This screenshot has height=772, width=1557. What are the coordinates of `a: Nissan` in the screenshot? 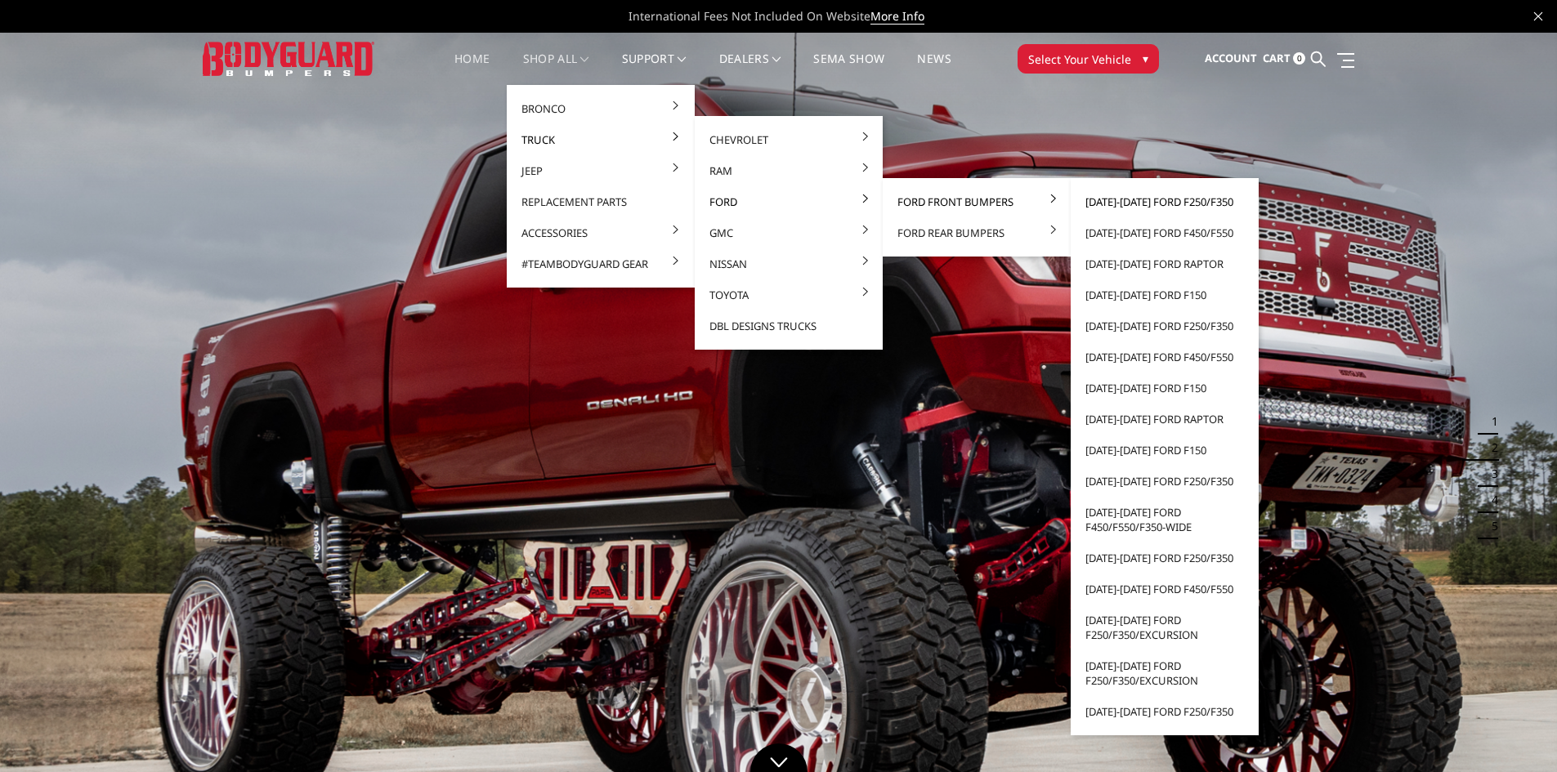 It's located at (789, 264).